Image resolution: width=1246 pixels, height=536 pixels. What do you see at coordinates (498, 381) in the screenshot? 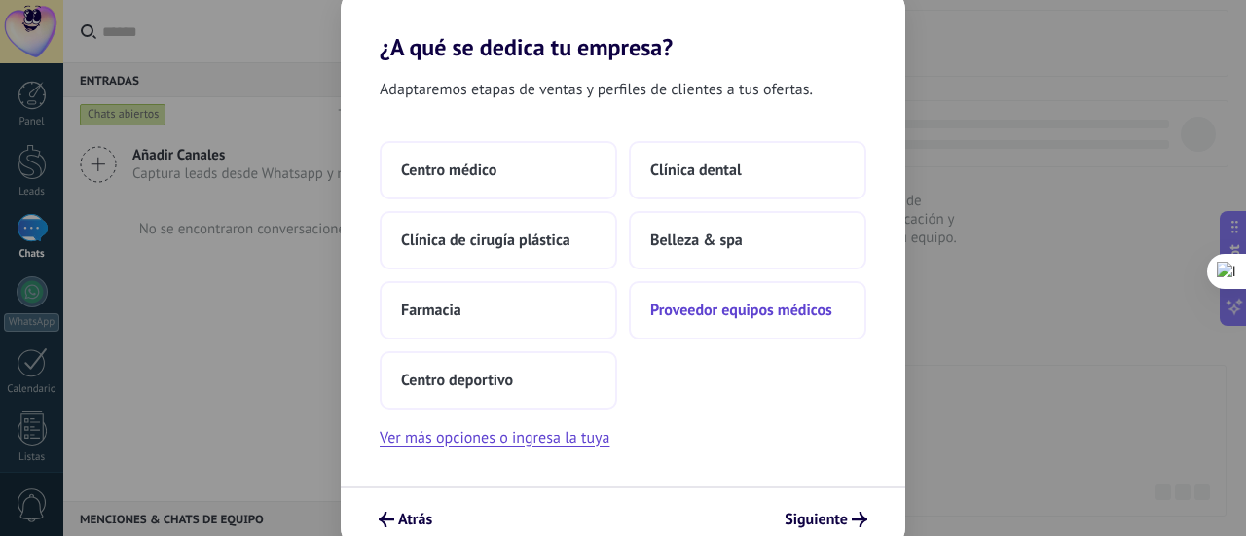
I see `button: Centro deportivo` at bounding box center [498, 381].